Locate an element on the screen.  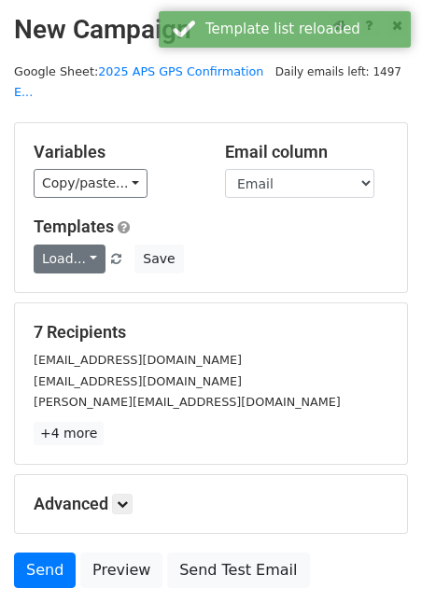
span: Daily emails left: 1497 is located at coordinates (338, 72).